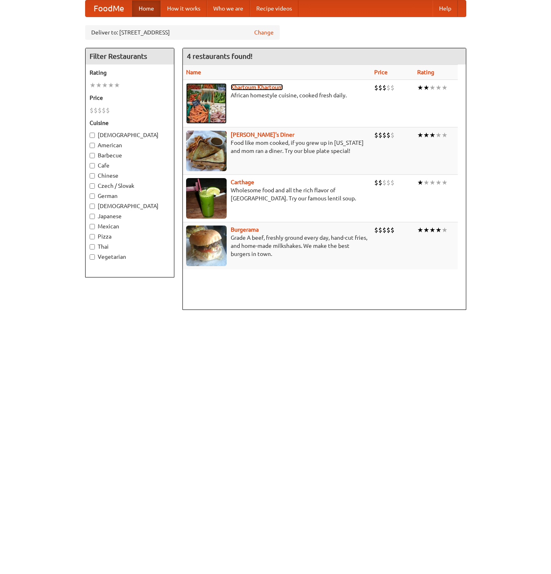 The width and height of the screenshot is (551, 574). Describe the element at coordinates (243, 182) in the screenshot. I see `a: Carthage` at that location.